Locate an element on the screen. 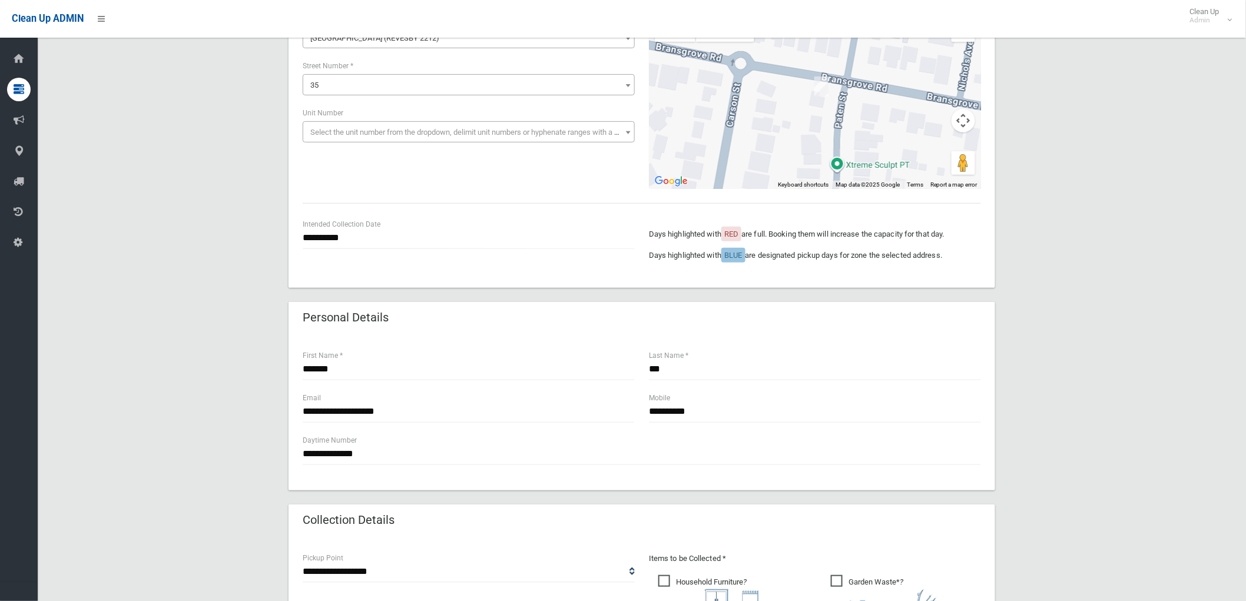 The image size is (1246, 601). button: Keyboard shortcuts is located at coordinates (803, 185).